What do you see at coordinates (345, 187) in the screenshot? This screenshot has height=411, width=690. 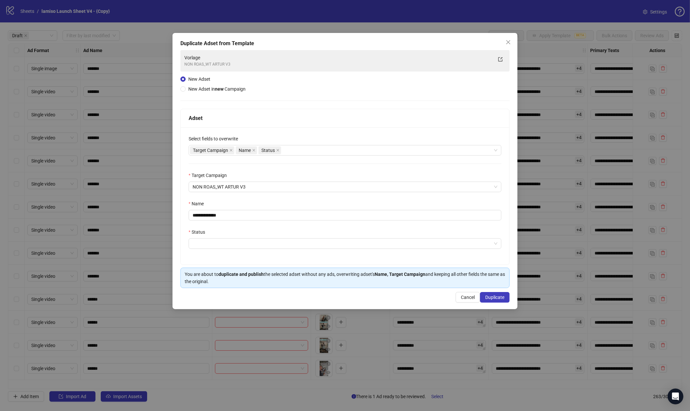 I see `span: NON ROAS_WT ARTUR V3` at bounding box center [345, 187].